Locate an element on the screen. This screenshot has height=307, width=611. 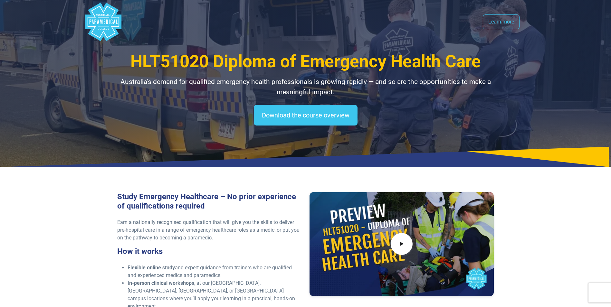
strong: In-person clinical workshops is located at coordinates (161, 283).